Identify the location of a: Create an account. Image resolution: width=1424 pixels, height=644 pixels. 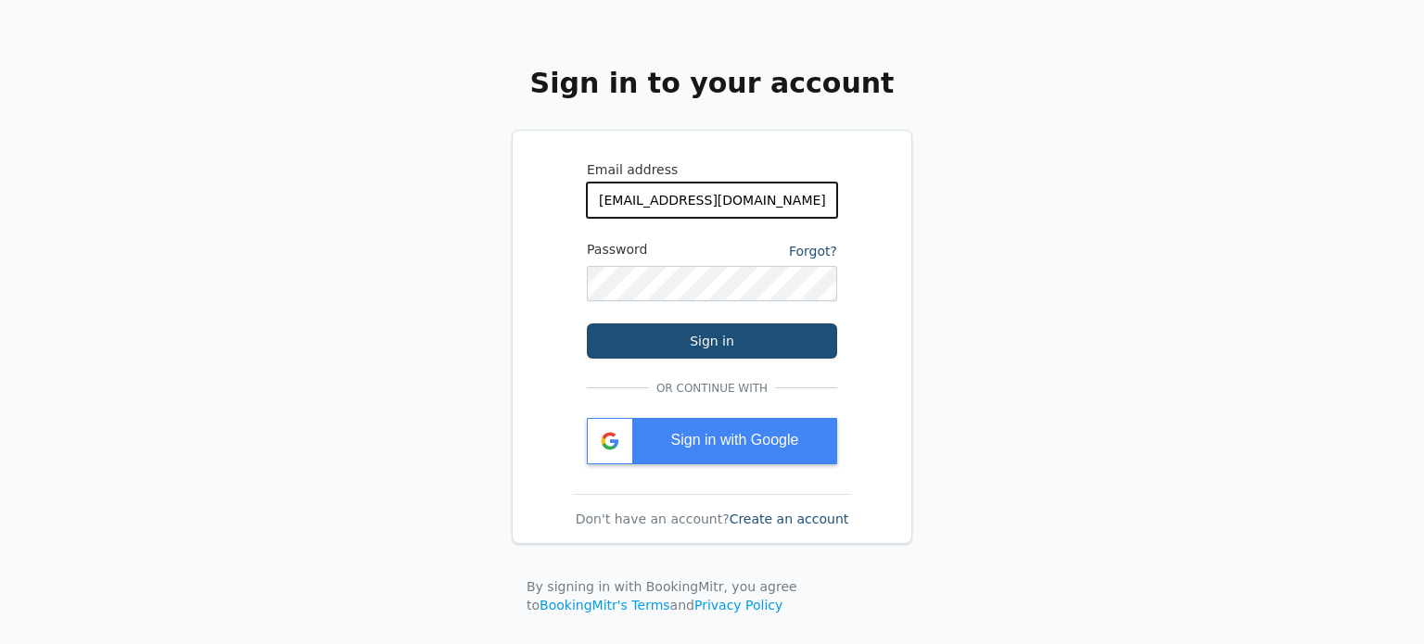
(789, 519).